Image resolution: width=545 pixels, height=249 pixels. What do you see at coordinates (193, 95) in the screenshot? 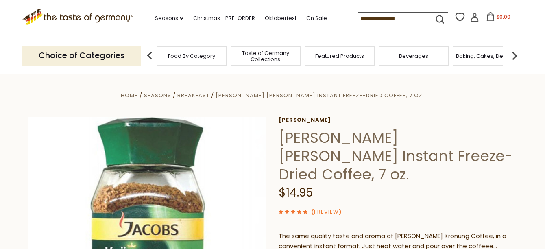
I see `span: Breakfast` at bounding box center [193, 95].